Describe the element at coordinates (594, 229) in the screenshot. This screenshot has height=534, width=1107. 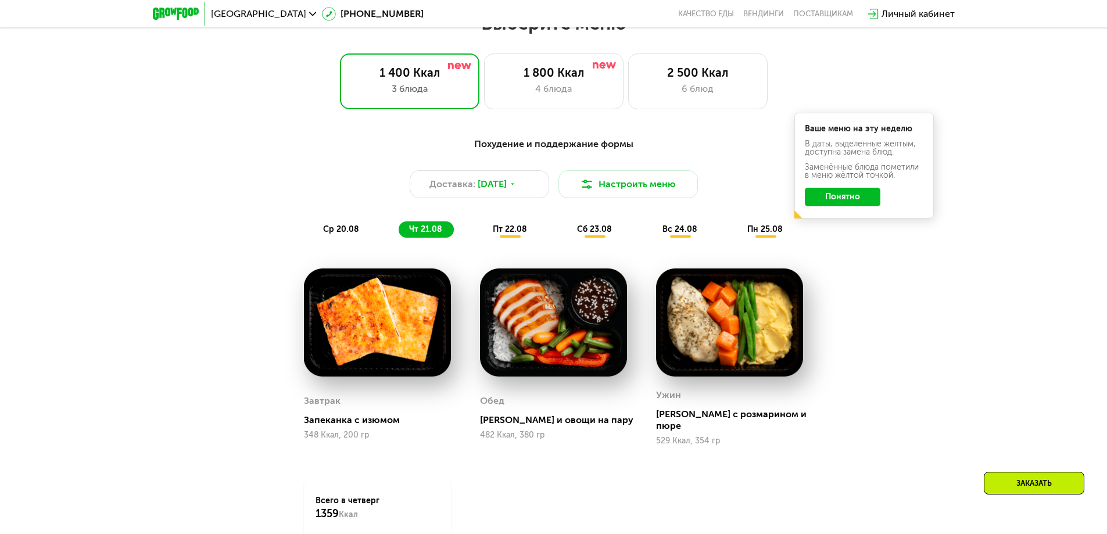
I see `span: сб 23.08` at that location.